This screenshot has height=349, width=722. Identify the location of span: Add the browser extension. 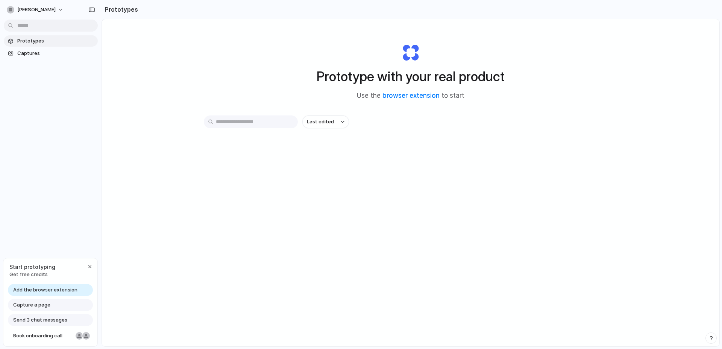
(45, 290).